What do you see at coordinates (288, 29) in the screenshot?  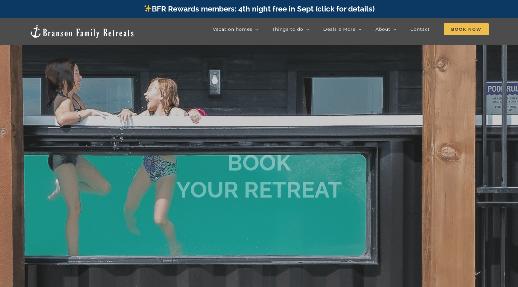 I see `span: Things to do` at bounding box center [288, 29].